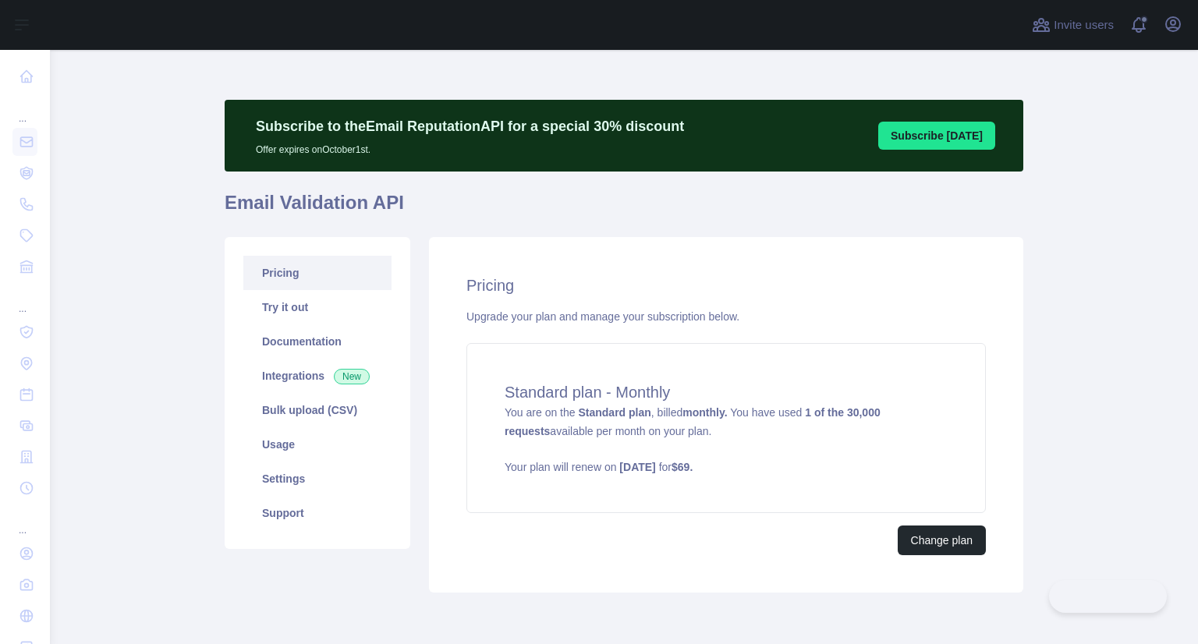 This screenshot has width=1198, height=644. I want to click on strong: 1 of the 30,000 requests, so click(693, 422).